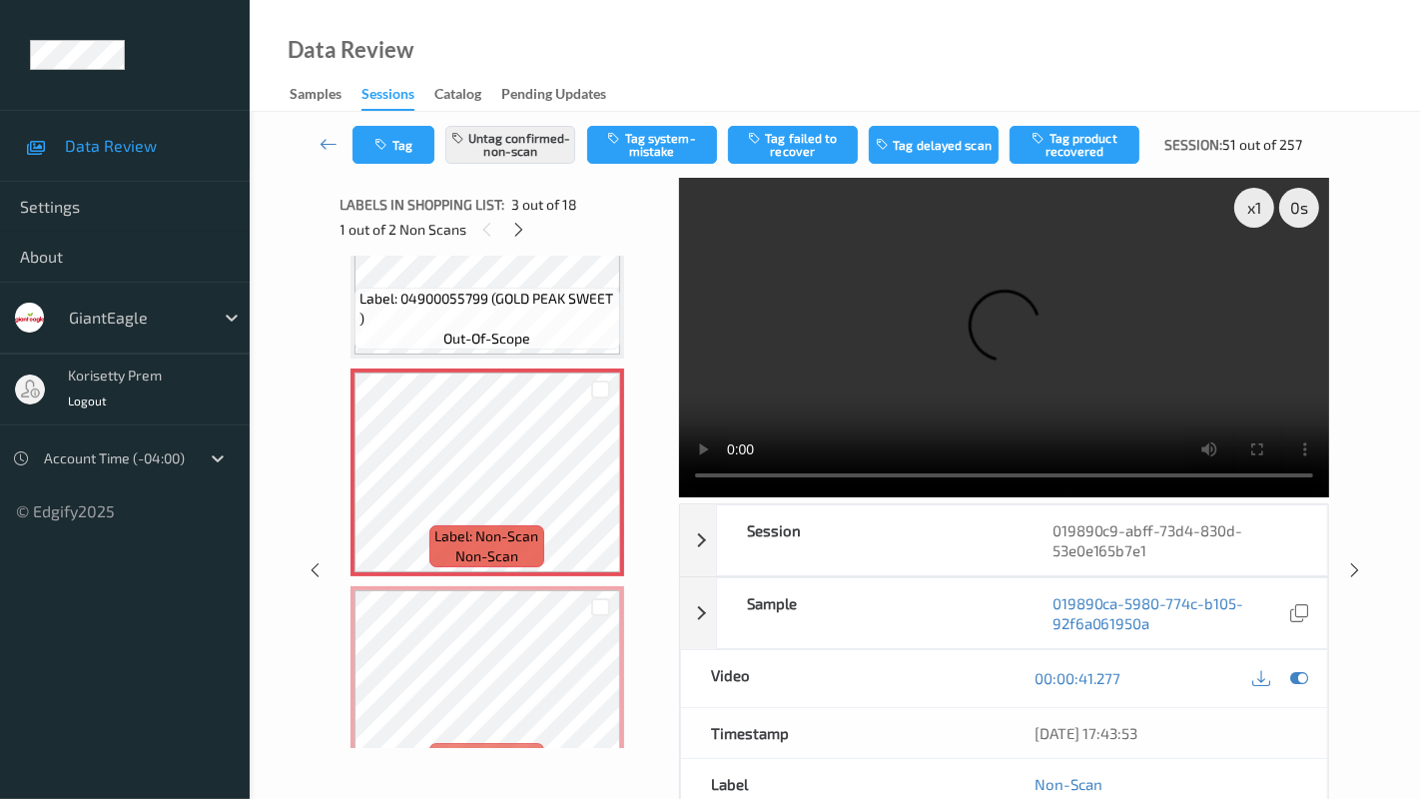 The image size is (1420, 799). I want to click on div: Pending Updates, so click(553, 96).